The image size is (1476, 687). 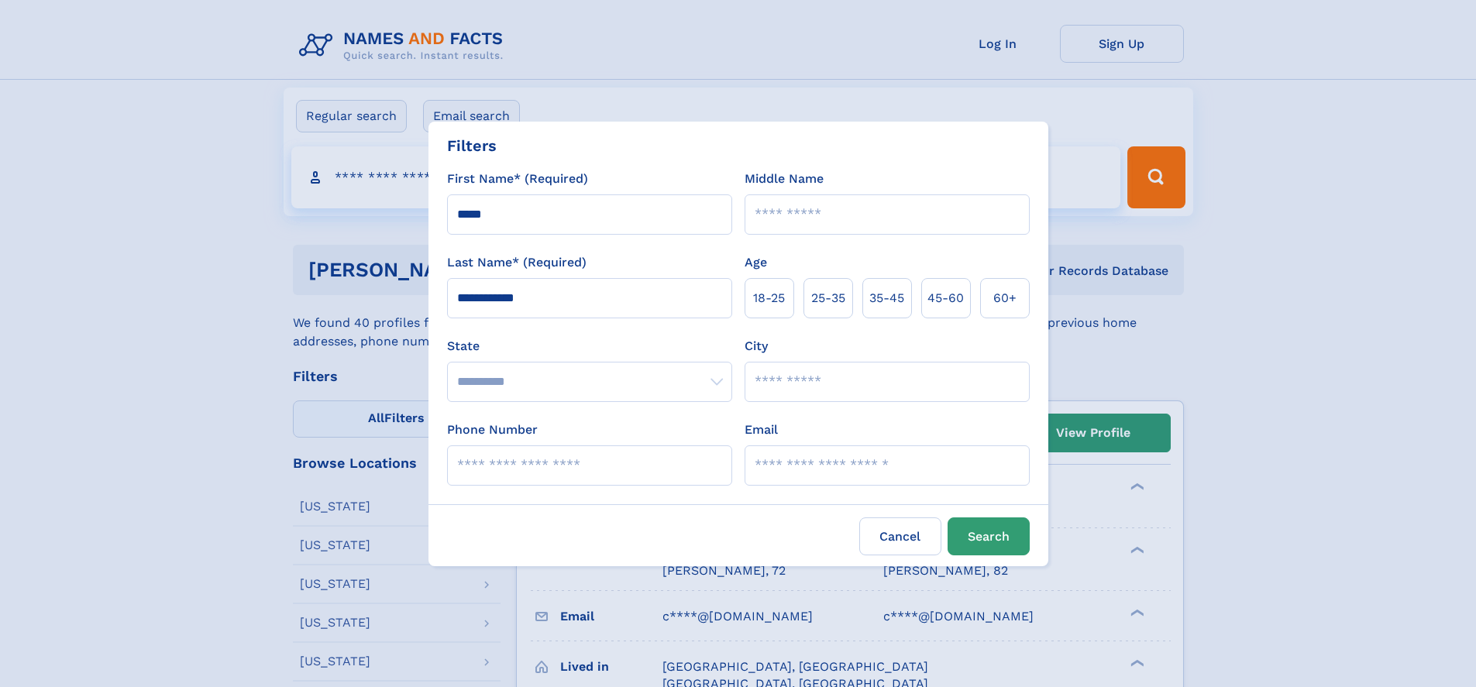 I want to click on label: Last Name* (Required), so click(x=517, y=263).